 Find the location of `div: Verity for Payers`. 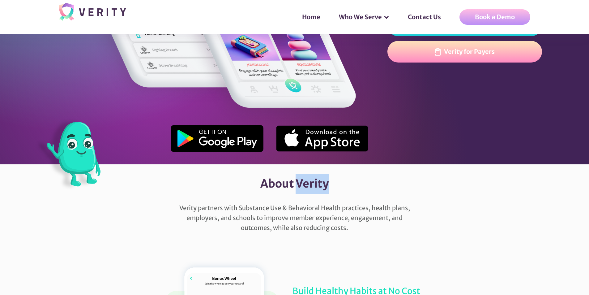

div: Verity for Payers is located at coordinates (469, 52).